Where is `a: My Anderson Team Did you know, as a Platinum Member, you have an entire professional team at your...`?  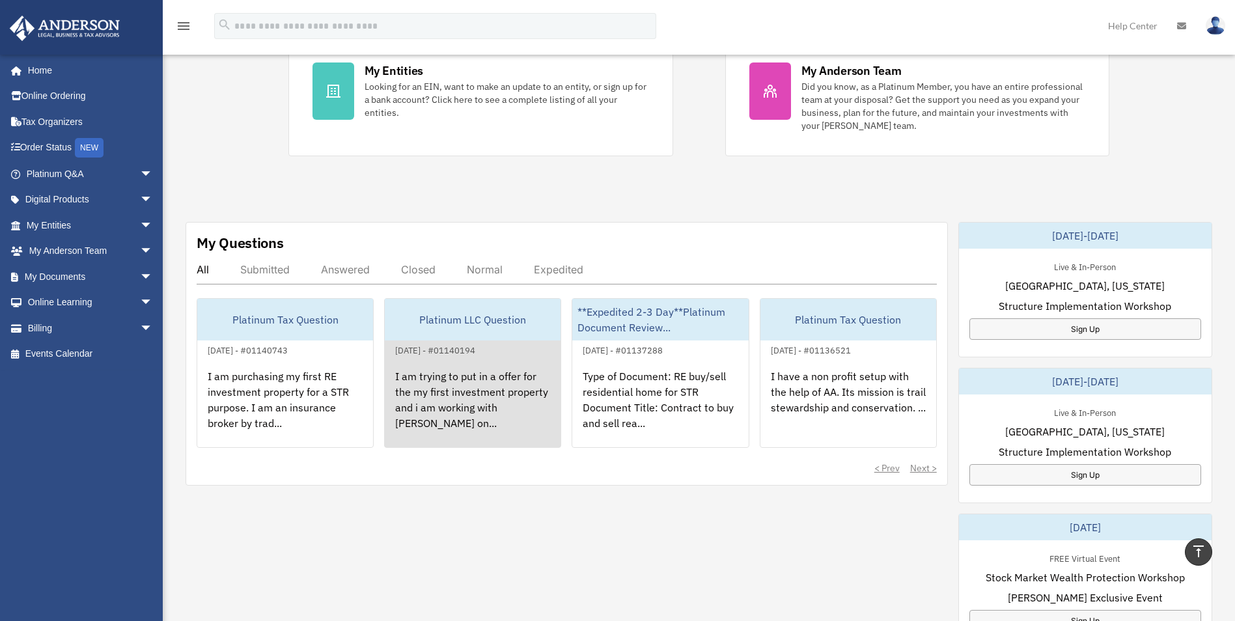 a: My Anderson Team Did you know, as a Platinum Member, you have an entire professional team at your... is located at coordinates (918, 97).